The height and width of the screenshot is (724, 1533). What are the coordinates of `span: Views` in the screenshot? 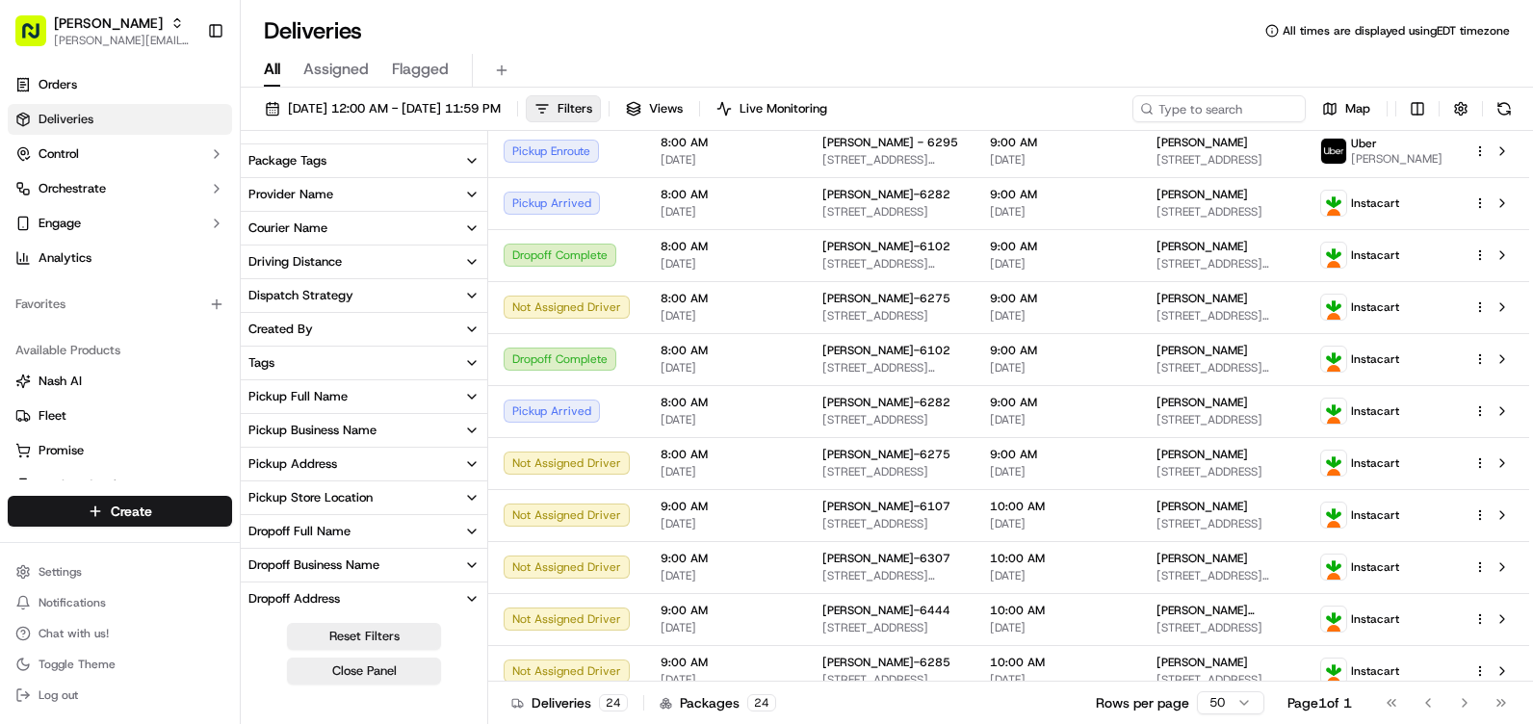 It's located at (666, 109).